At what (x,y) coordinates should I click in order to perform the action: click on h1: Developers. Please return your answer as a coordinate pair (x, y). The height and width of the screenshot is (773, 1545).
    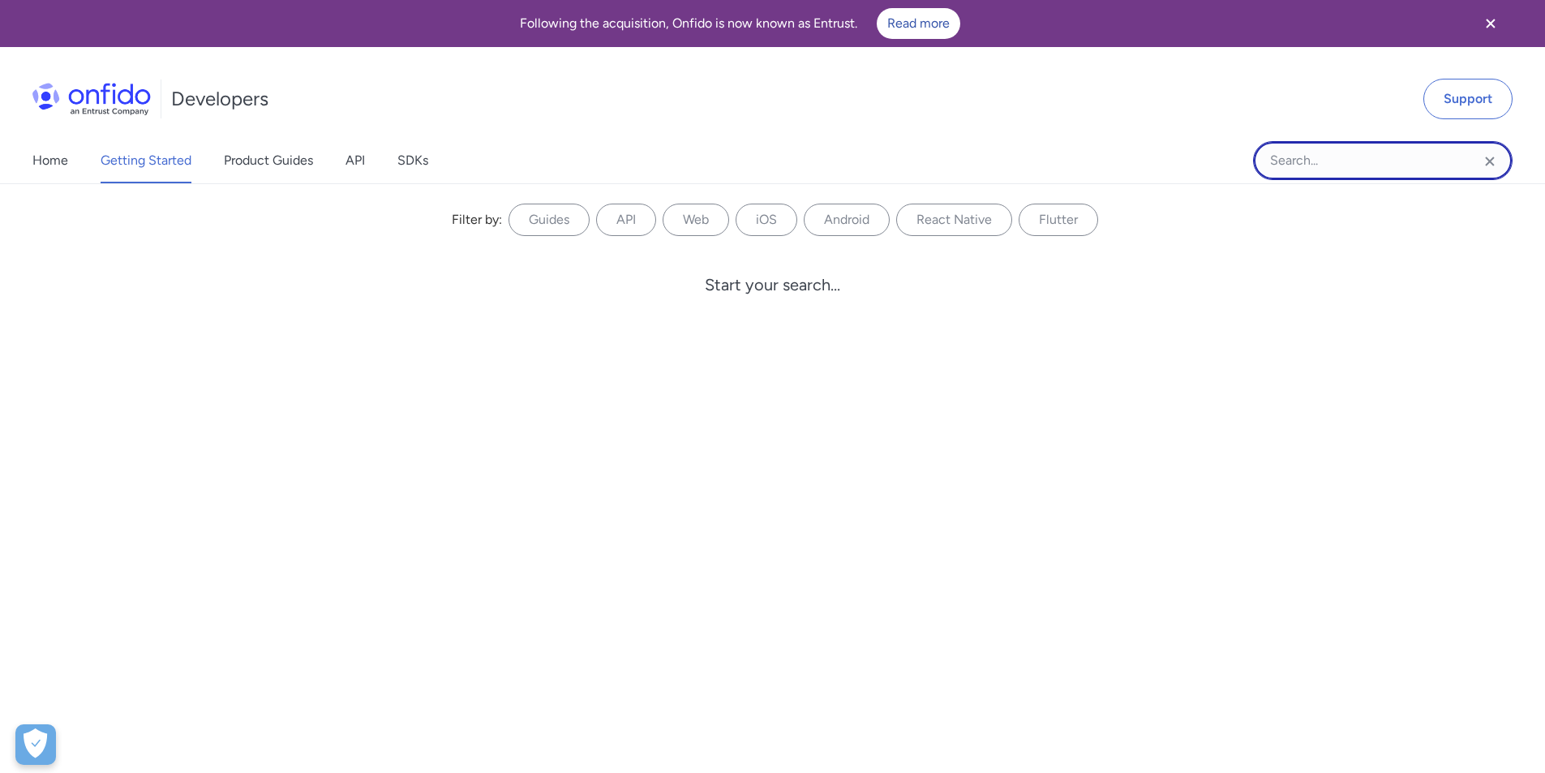
    Looking at the image, I should click on (220, 99).